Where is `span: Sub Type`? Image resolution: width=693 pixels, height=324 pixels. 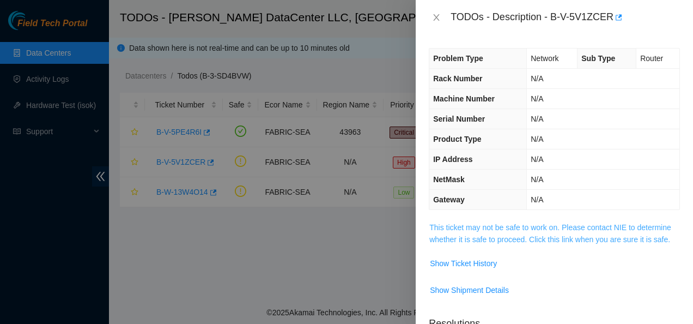 span: Sub Type is located at coordinates (598, 58).